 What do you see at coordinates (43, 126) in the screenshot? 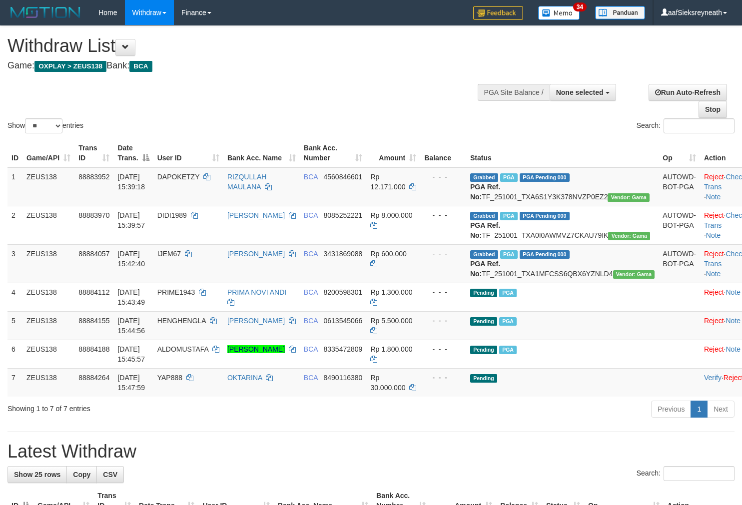
I see `select: Showentries` at bounding box center [43, 126].